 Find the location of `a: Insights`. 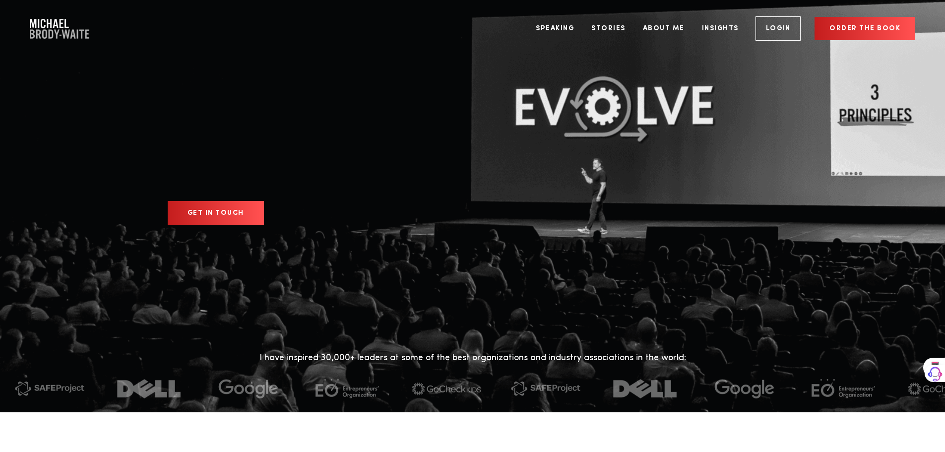

a: Insights is located at coordinates (721, 28).